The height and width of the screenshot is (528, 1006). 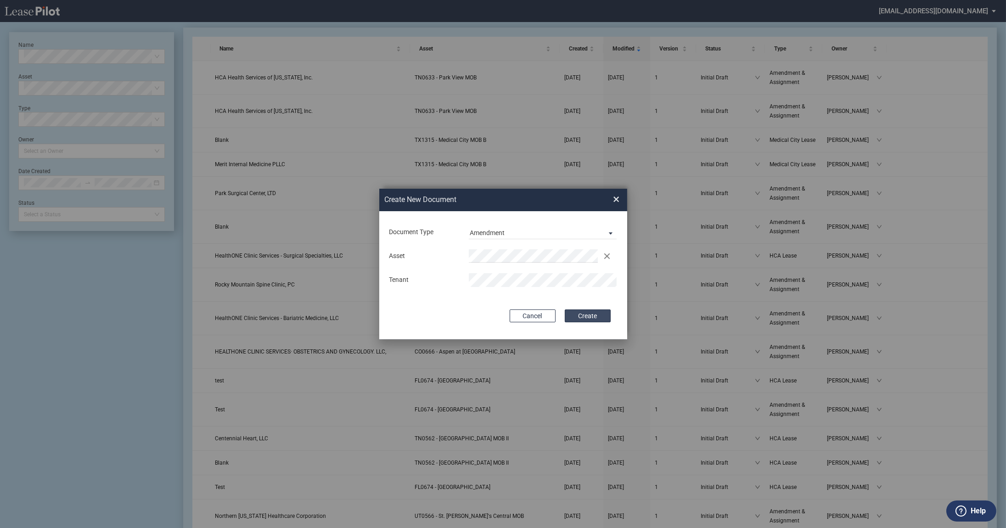 What do you see at coordinates (423, 280) in the screenshot?
I see `div: Tenant` at bounding box center [423, 280].